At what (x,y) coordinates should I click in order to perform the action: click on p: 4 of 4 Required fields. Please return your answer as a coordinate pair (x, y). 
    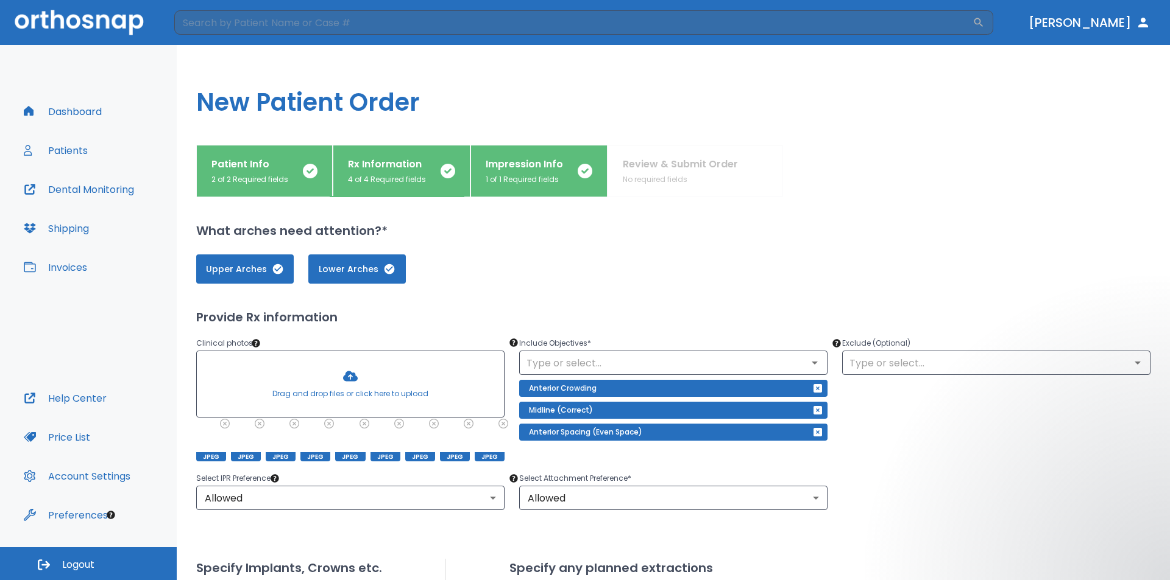
    Looking at the image, I should click on (387, 180).